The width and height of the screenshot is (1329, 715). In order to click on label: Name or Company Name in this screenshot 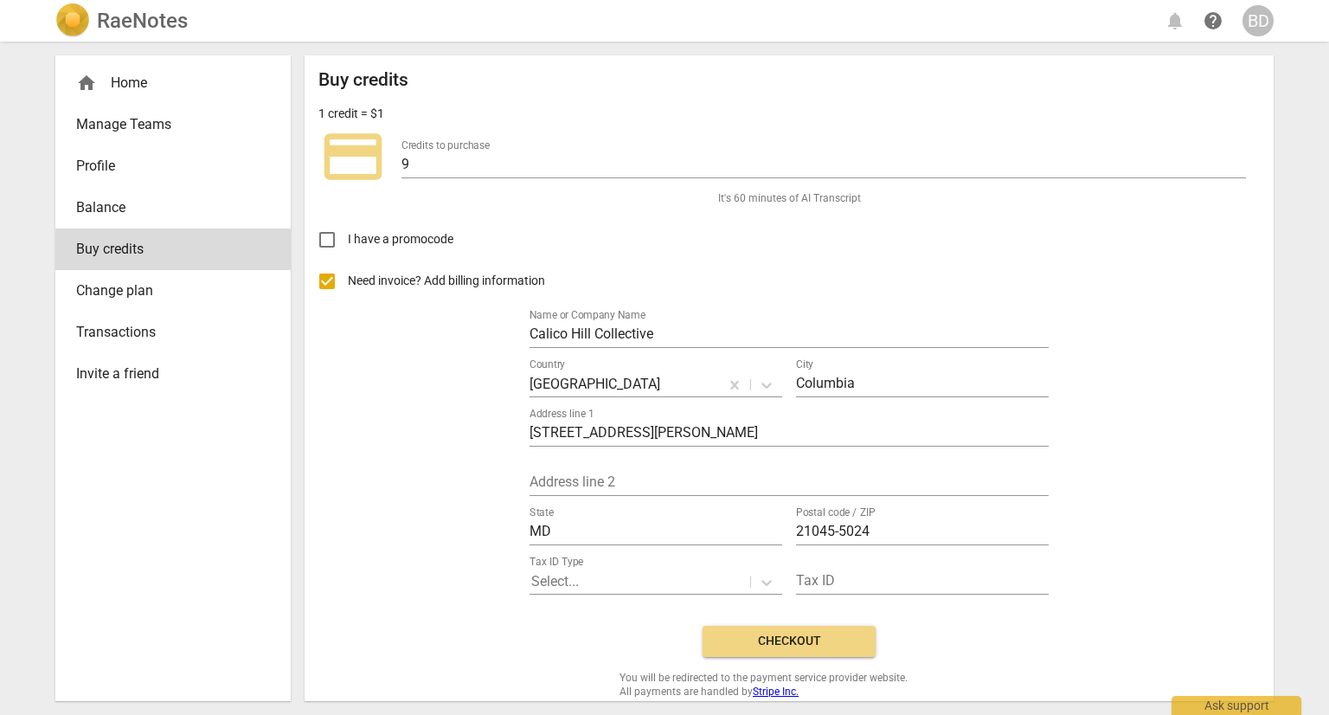, I will do `click(587, 315)`.